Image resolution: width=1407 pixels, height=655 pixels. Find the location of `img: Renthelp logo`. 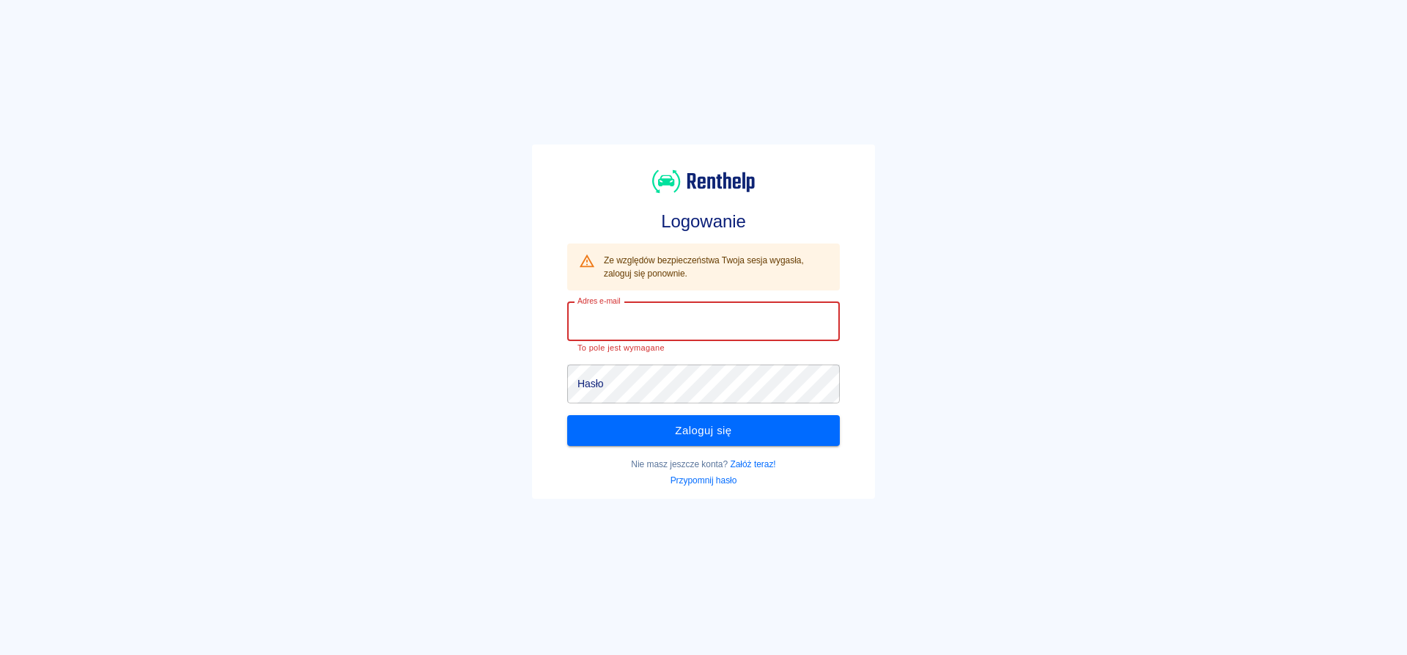

img: Renthelp logo is located at coordinates (704, 181).